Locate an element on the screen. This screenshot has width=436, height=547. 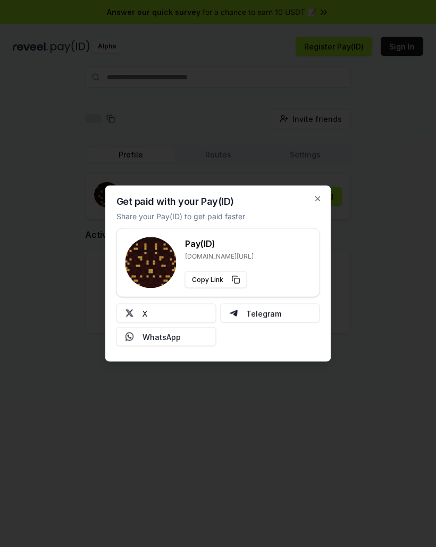
button: Telegram is located at coordinates (270, 313).